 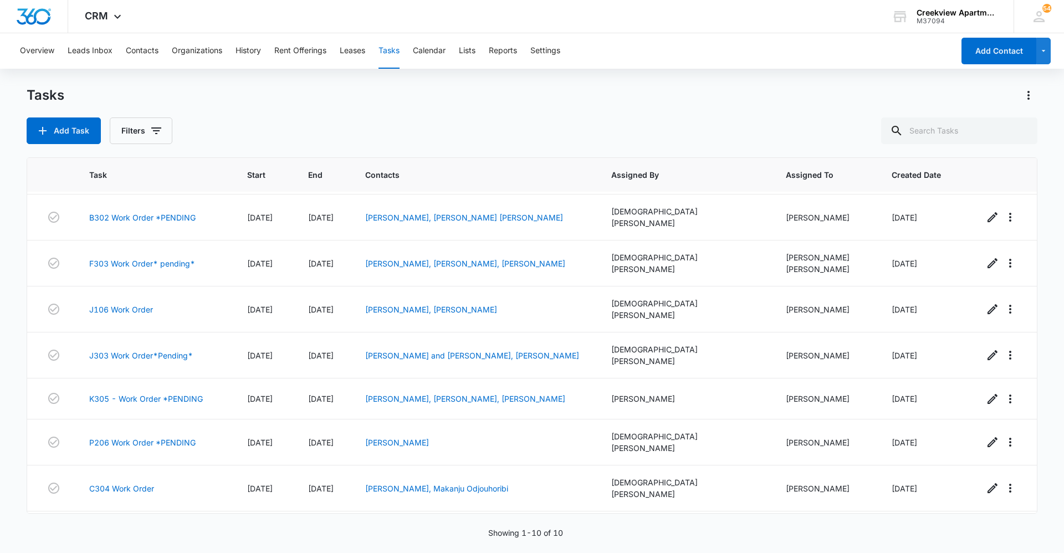 What do you see at coordinates (197, 51) in the screenshot?
I see `button: Organizations` at bounding box center [197, 51].